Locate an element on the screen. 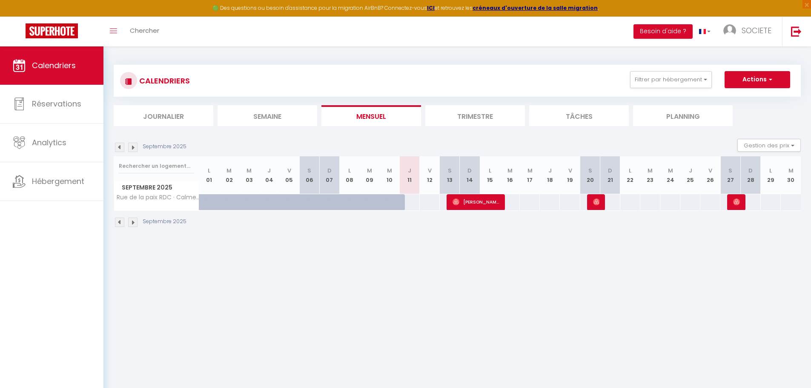  li: Planning is located at coordinates (683, 115).